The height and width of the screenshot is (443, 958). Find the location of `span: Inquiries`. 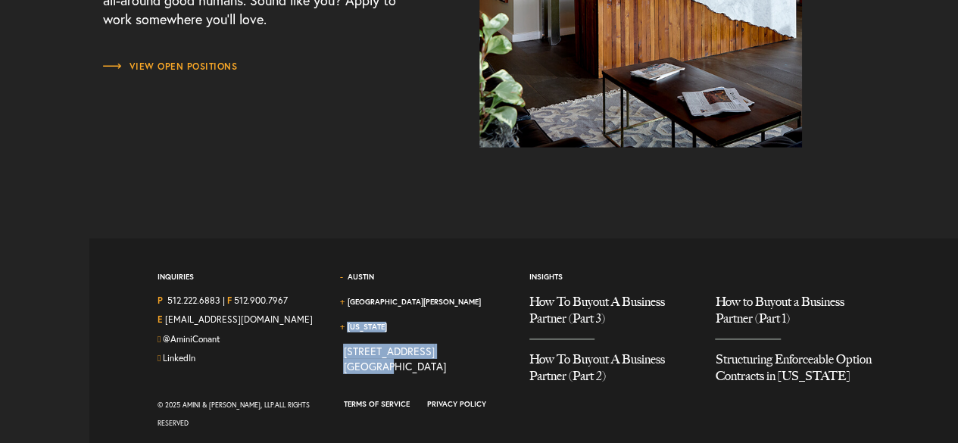

span: Inquiries is located at coordinates (176, 282).